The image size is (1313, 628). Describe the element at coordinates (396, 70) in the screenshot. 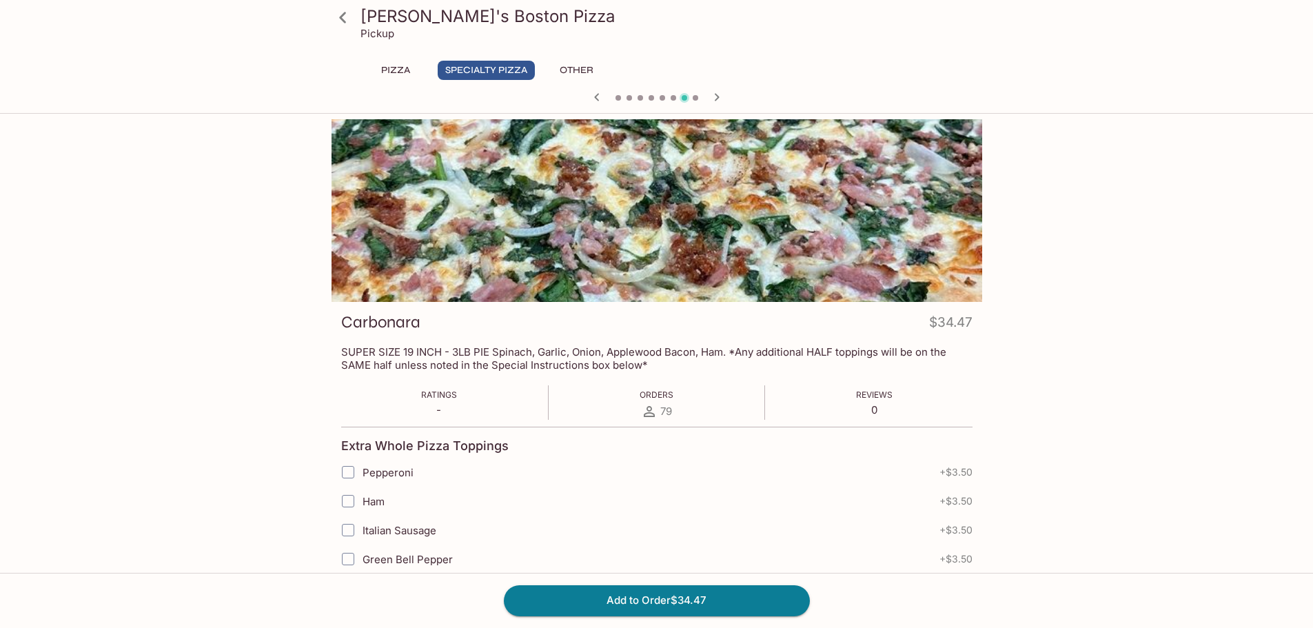

I see `button: Pizza` at that location.